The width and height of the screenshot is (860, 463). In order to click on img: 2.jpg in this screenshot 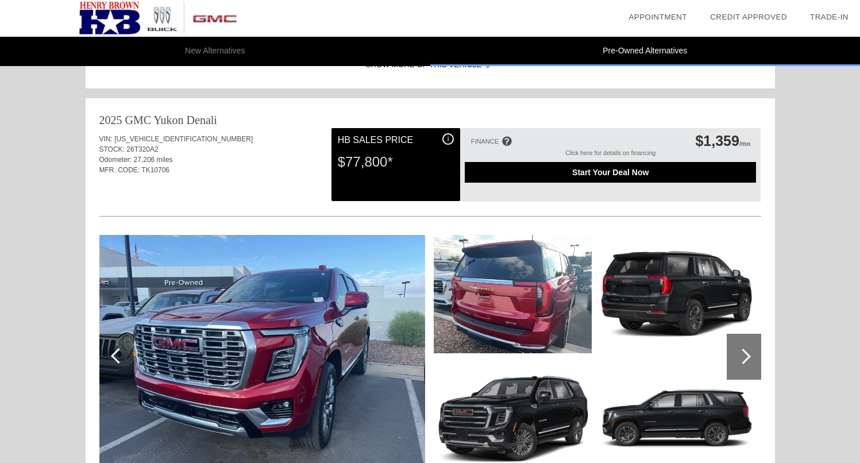, I will do `click(512, 294)`.